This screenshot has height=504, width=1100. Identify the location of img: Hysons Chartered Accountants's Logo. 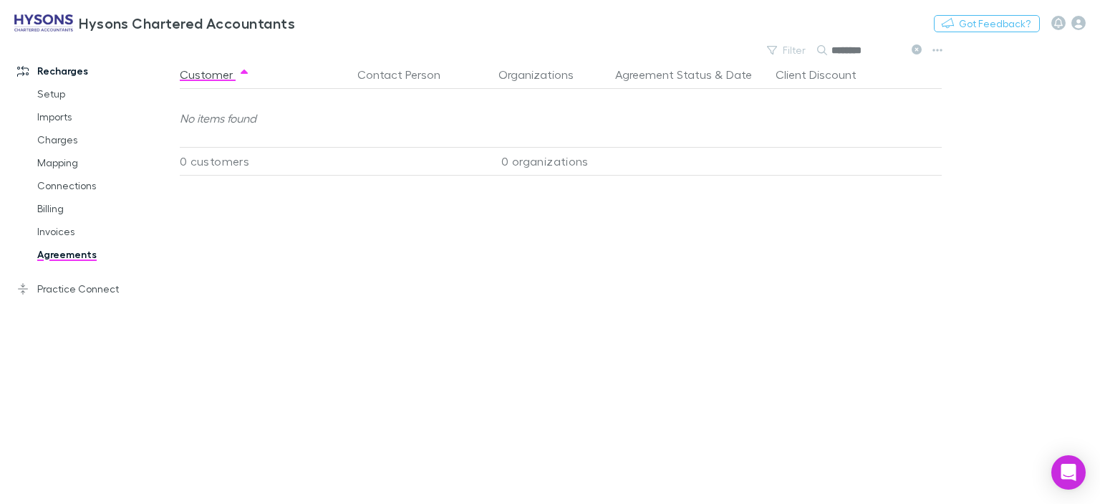
(44, 23).